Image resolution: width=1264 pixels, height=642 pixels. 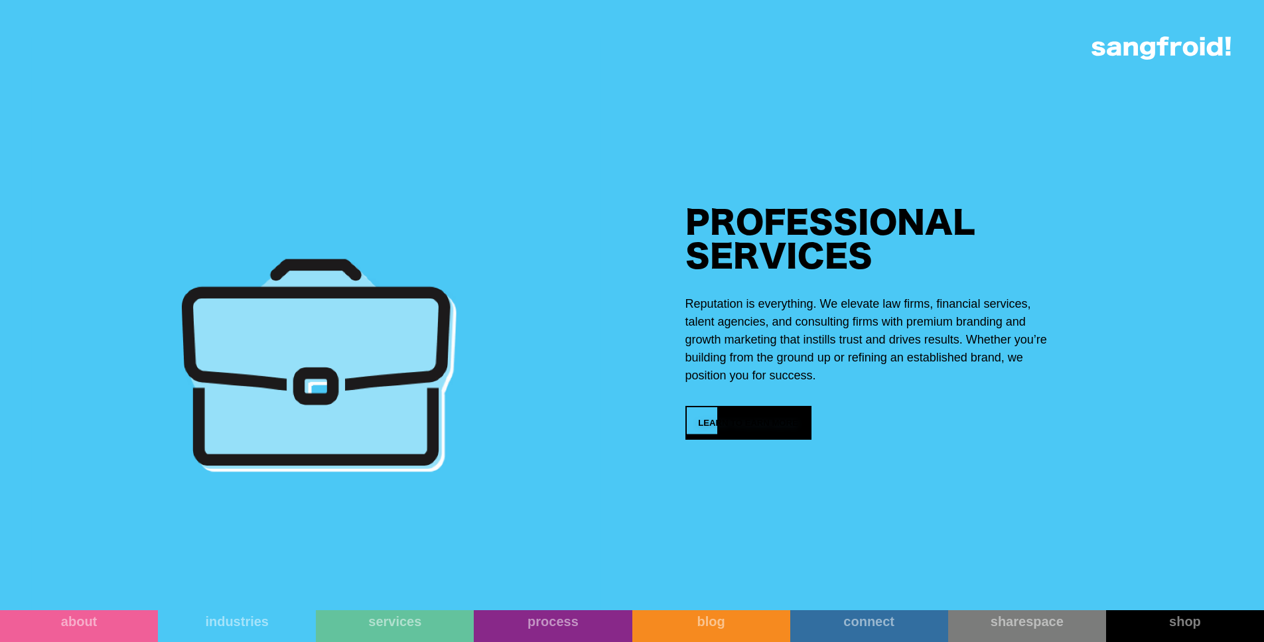 I want to click on a: connect, so click(x=869, y=626).